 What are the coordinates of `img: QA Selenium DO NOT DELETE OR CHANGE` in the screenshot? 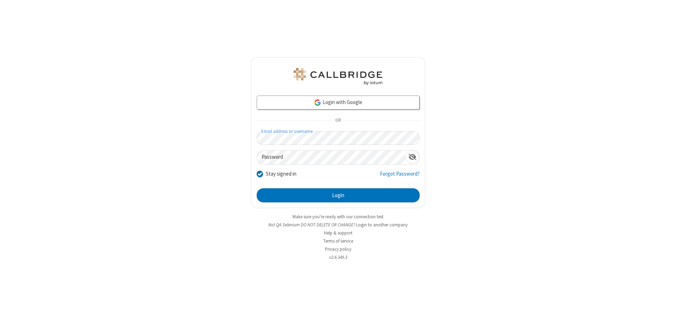 It's located at (338, 76).